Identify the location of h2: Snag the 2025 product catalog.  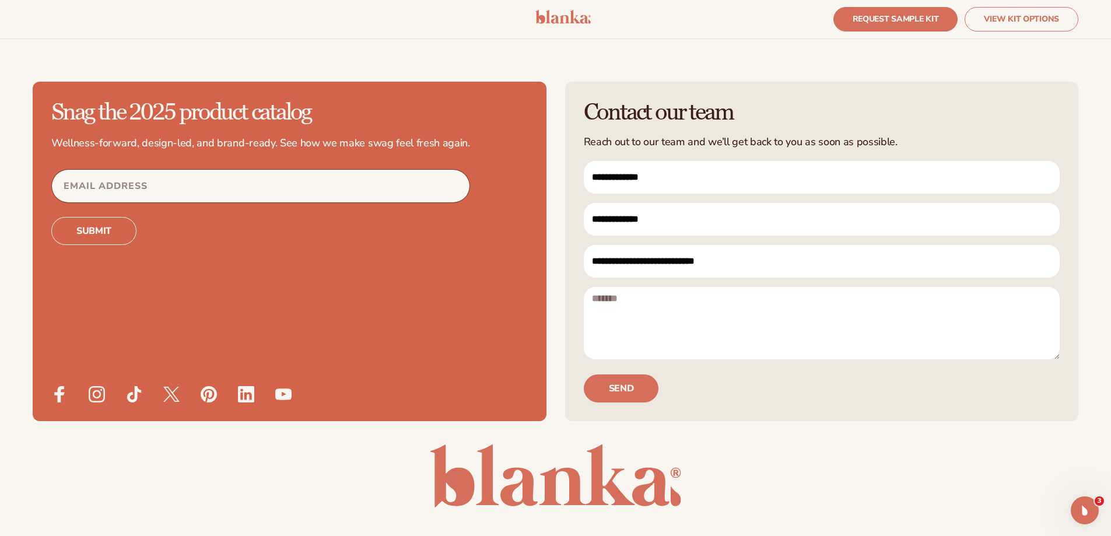
(261, 113).